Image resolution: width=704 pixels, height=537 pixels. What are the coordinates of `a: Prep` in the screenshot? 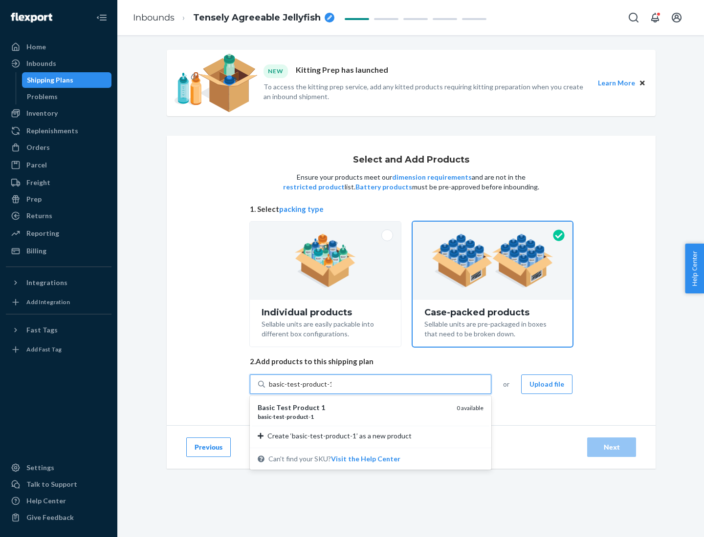 It's located at (59, 199).